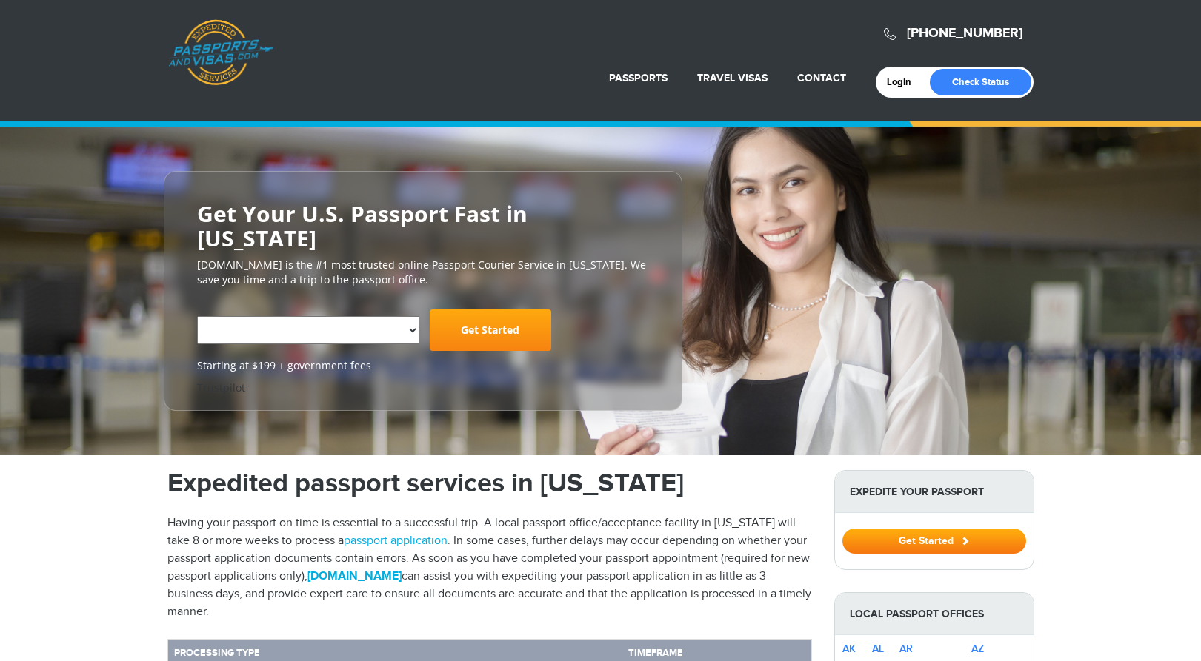  What do you see at coordinates (821, 78) in the screenshot?
I see `a: Contact` at bounding box center [821, 78].